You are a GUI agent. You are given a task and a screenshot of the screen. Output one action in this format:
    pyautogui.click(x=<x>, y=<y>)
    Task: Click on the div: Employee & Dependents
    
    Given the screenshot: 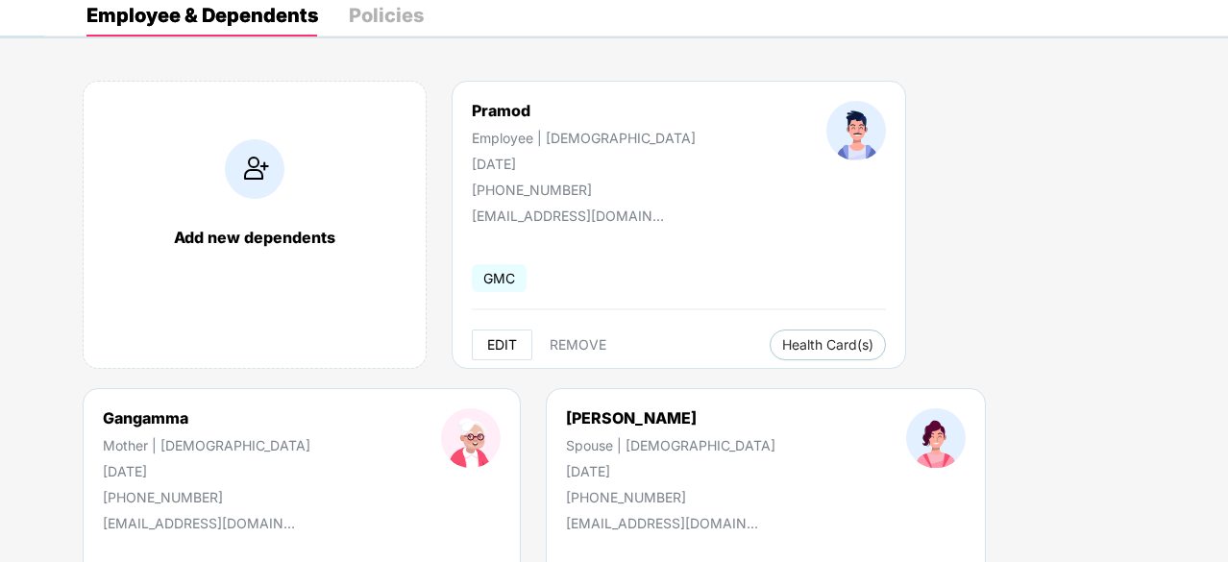 What is the action you would take?
    pyautogui.click(x=202, y=15)
    